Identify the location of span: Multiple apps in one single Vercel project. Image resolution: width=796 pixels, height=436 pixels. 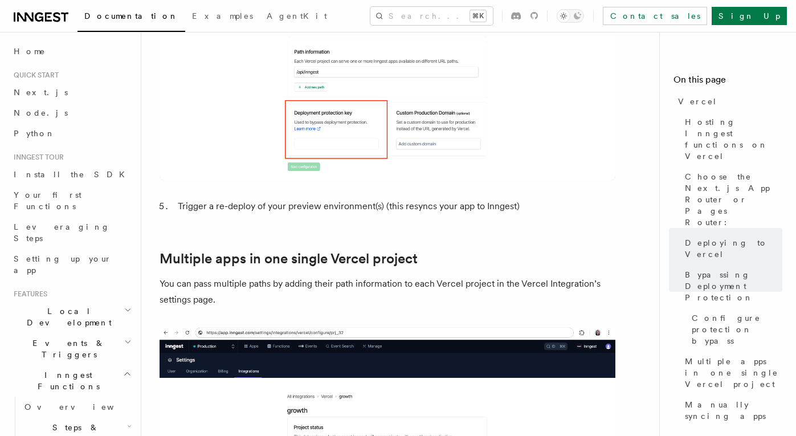
(733, 373).